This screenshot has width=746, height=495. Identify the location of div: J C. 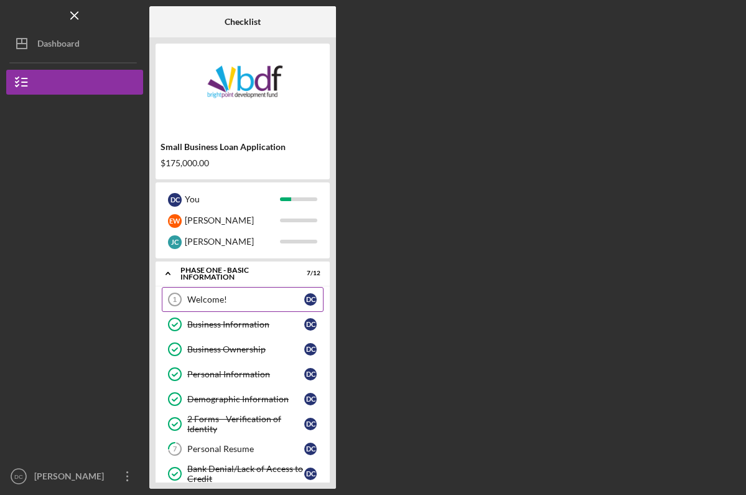
(175, 242).